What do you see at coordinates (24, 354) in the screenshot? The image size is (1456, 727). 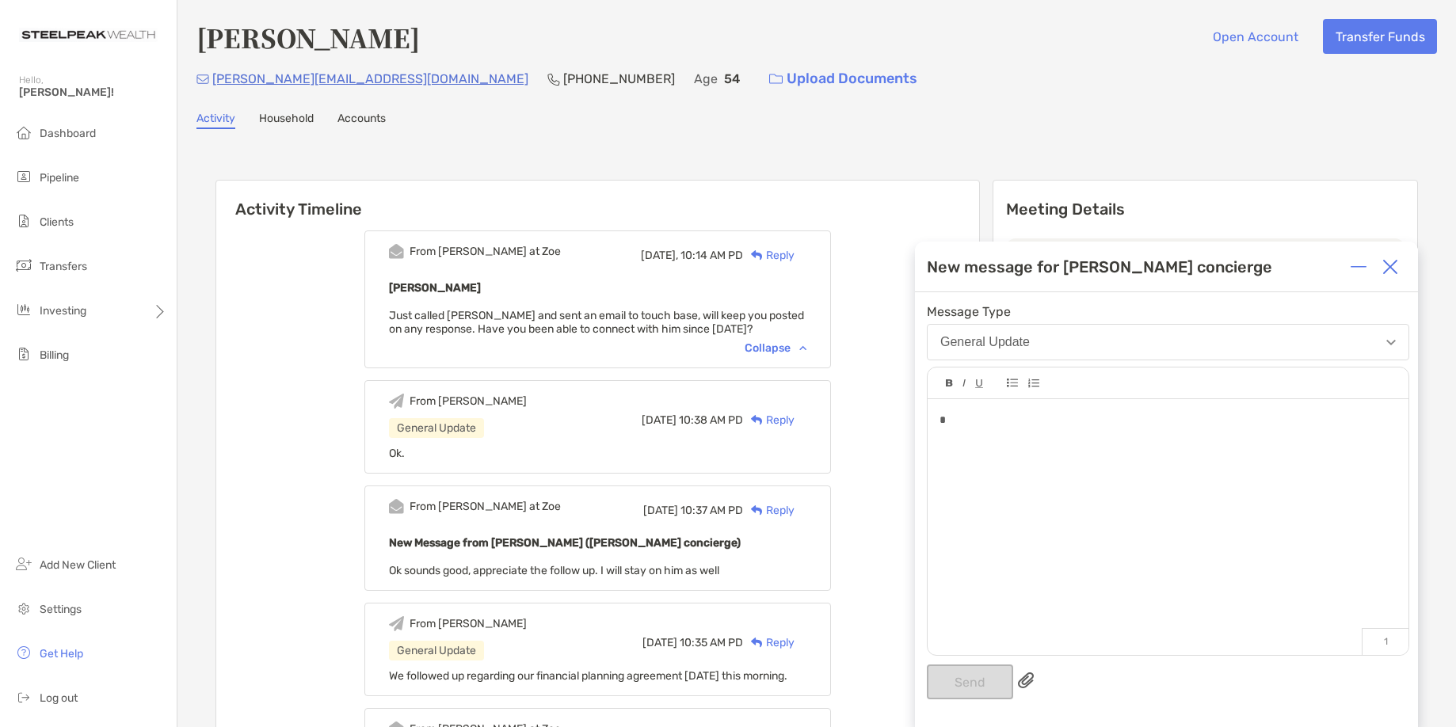 I see `img: billing icon` at bounding box center [24, 354].